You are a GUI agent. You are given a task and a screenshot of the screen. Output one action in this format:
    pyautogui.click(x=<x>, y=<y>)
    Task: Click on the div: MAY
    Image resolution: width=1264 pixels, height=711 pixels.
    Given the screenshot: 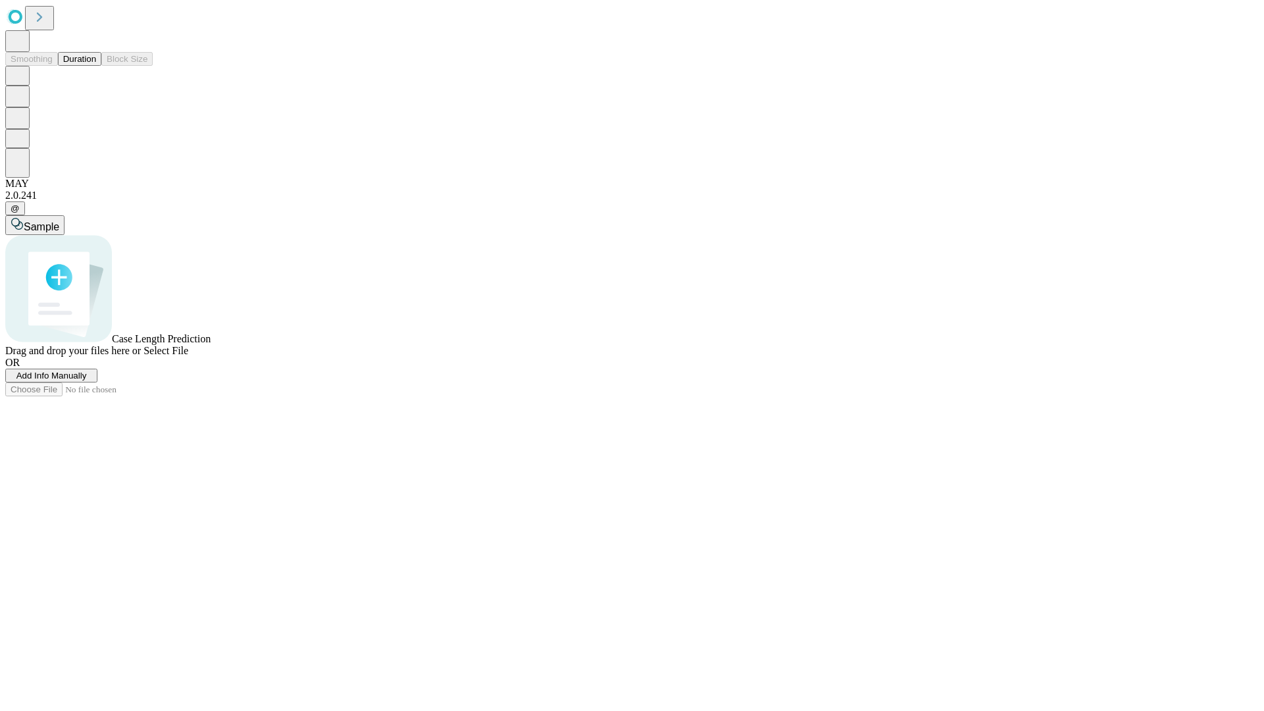 What is the action you would take?
    pyautogui.click(x=632, y=184)
    